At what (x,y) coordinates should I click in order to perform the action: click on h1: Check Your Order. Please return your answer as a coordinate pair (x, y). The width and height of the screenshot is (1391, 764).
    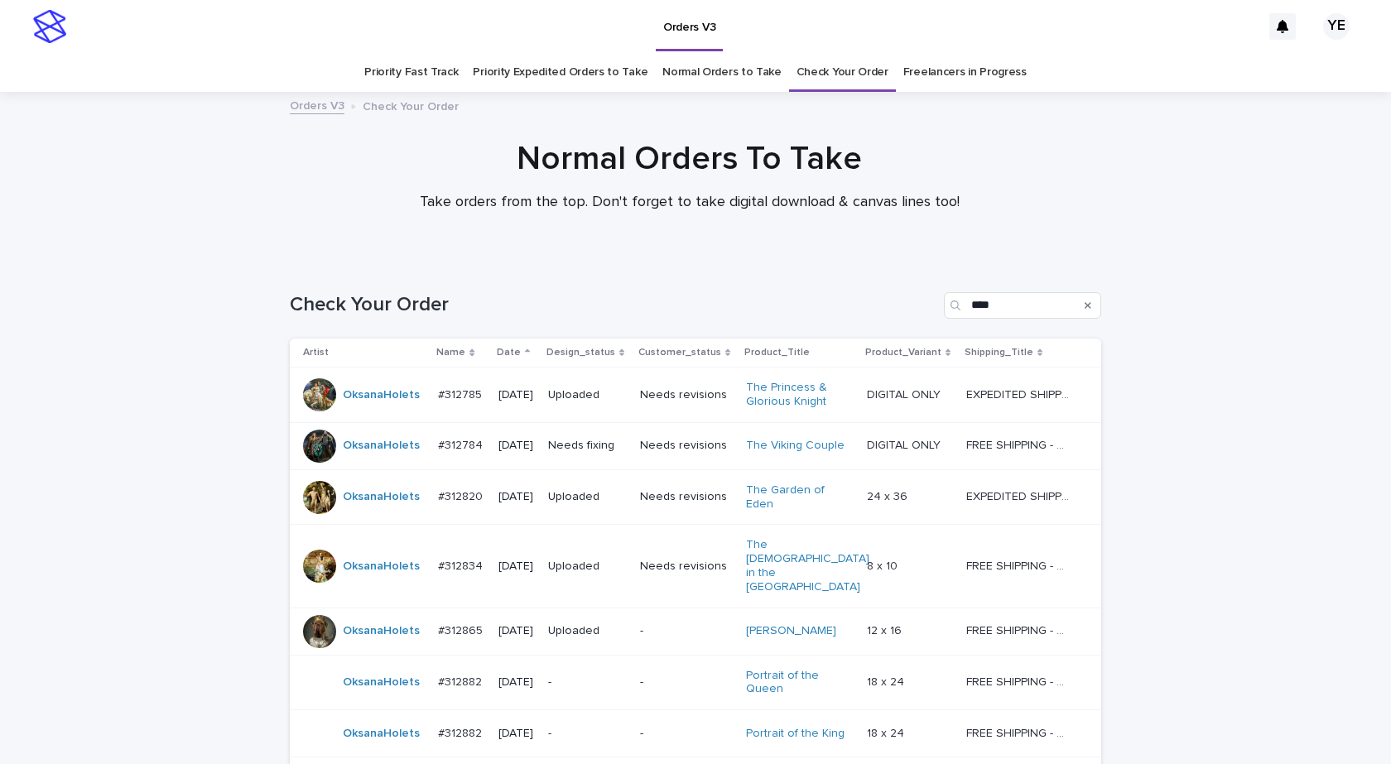
    Looking at the image, I should click on (613, 305).